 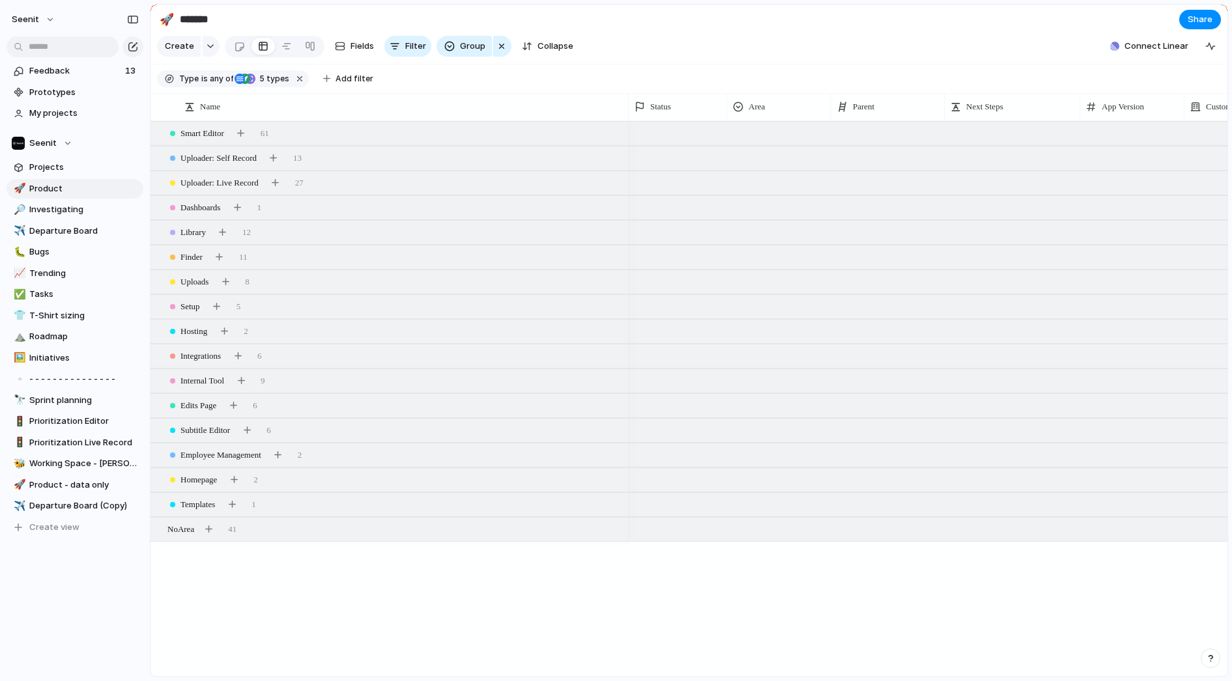 What do you see at coordinates (190, 307) in the screenshot?
I see `span: Setup` at bounding box center [190, 307].